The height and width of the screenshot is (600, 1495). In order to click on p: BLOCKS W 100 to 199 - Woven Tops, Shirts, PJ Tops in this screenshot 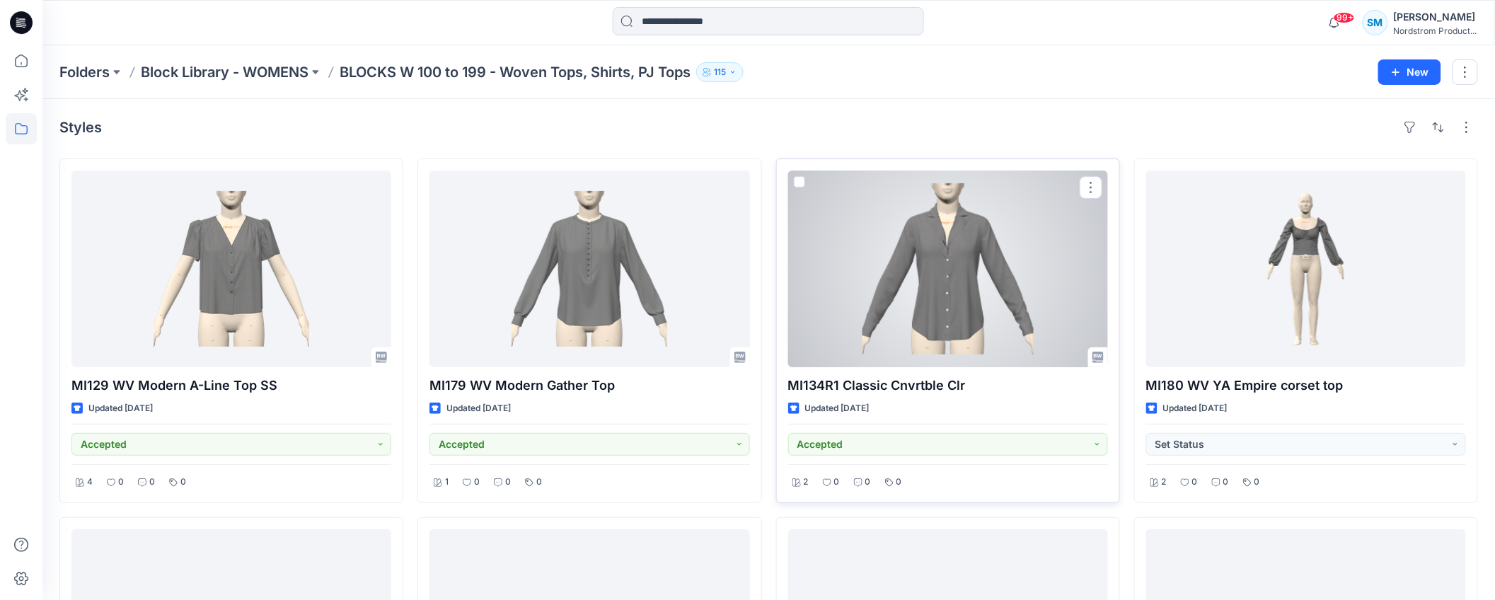, I will do `click(515, 72)`.